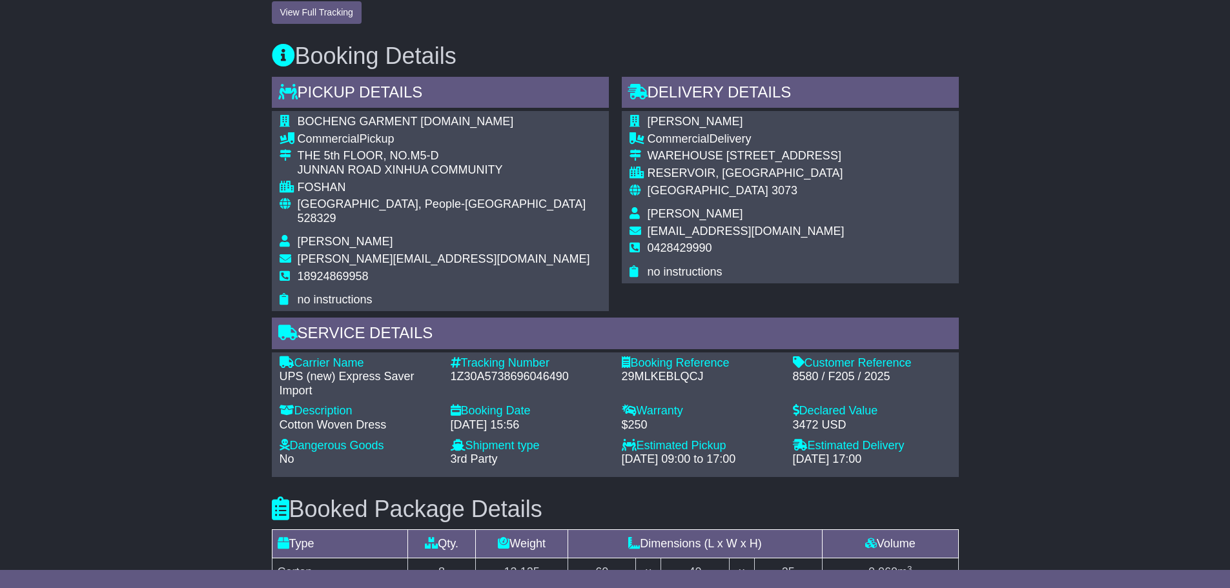  Describe the element at coordinates (449, 170) in the screenshot. I see `div: JUNNAN ROAD XINHUA COMMUNITY` at that location.